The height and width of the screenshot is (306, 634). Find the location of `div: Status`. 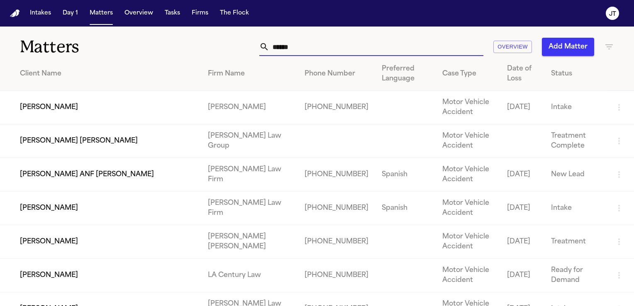

div: Status is located at coordinates (576, 74).